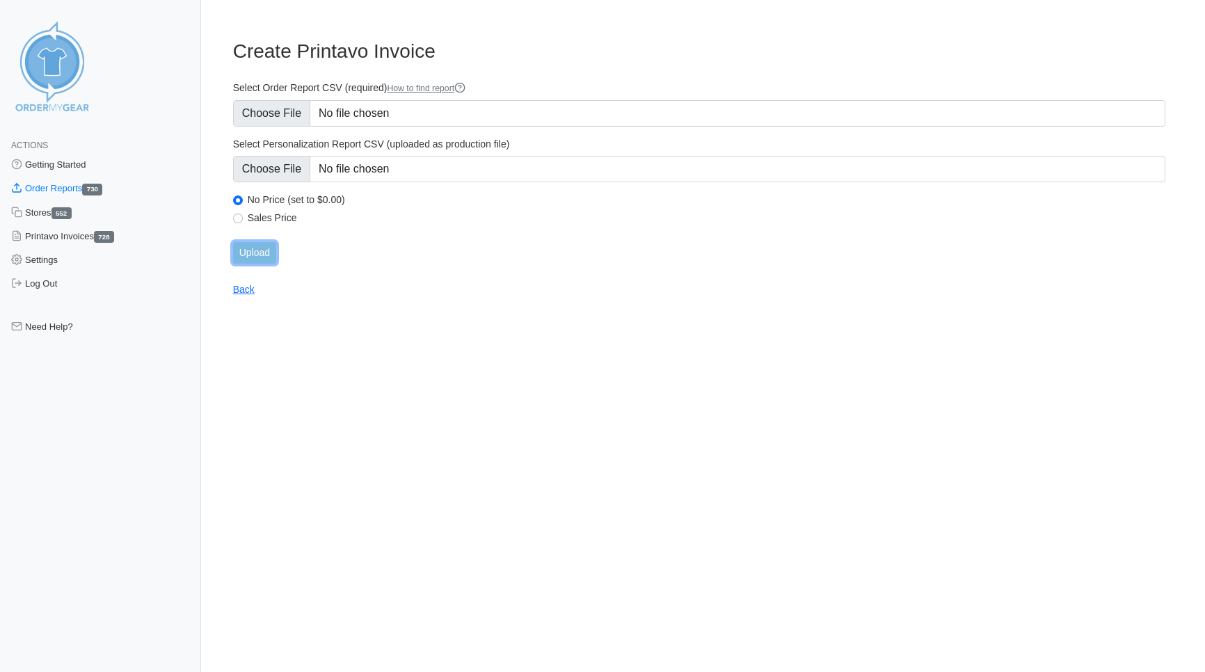  Describe the element at coordinates (426, 88) in the screenshot. I see `a: How to find report` at that location.